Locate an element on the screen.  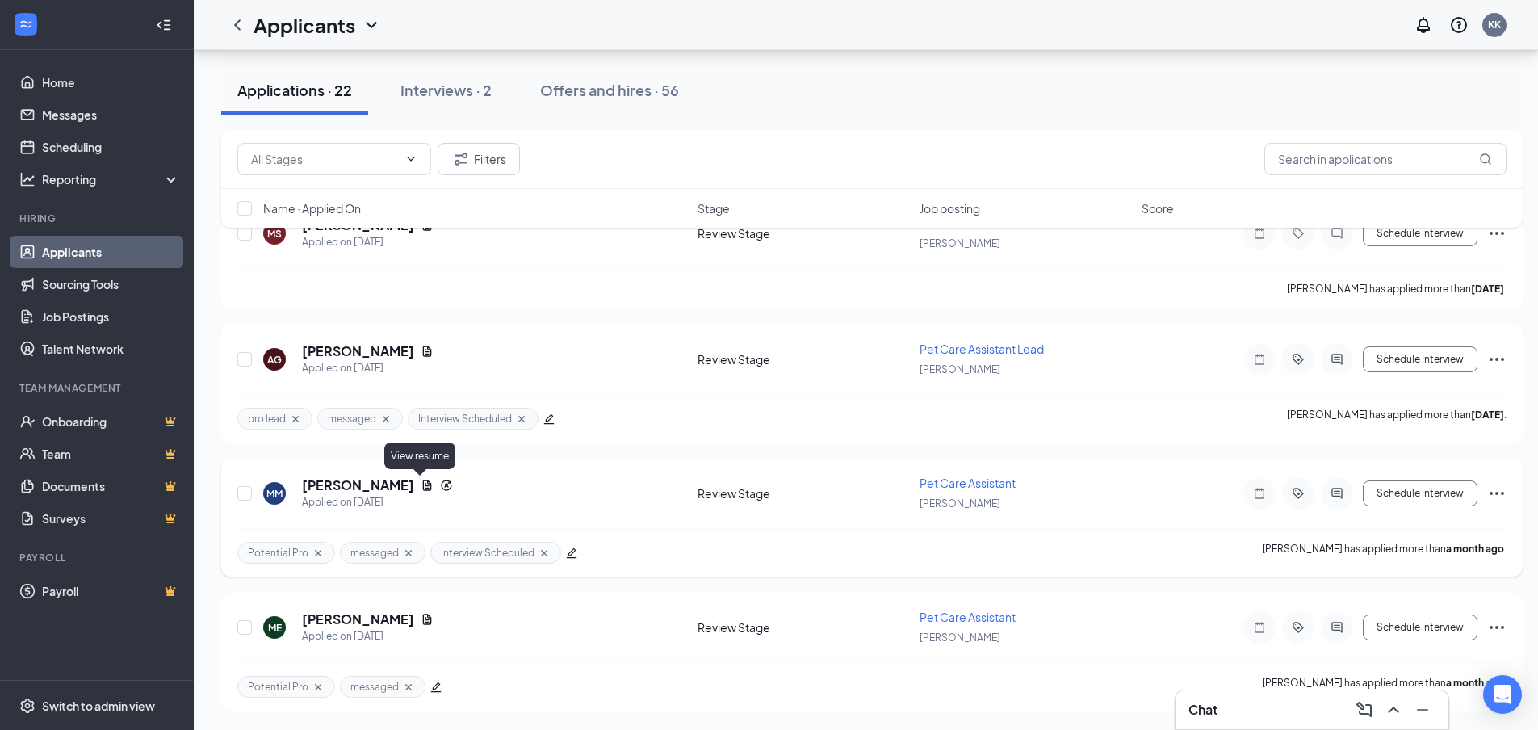
a: OnboardingCrown is located at coordinates (111, 421).